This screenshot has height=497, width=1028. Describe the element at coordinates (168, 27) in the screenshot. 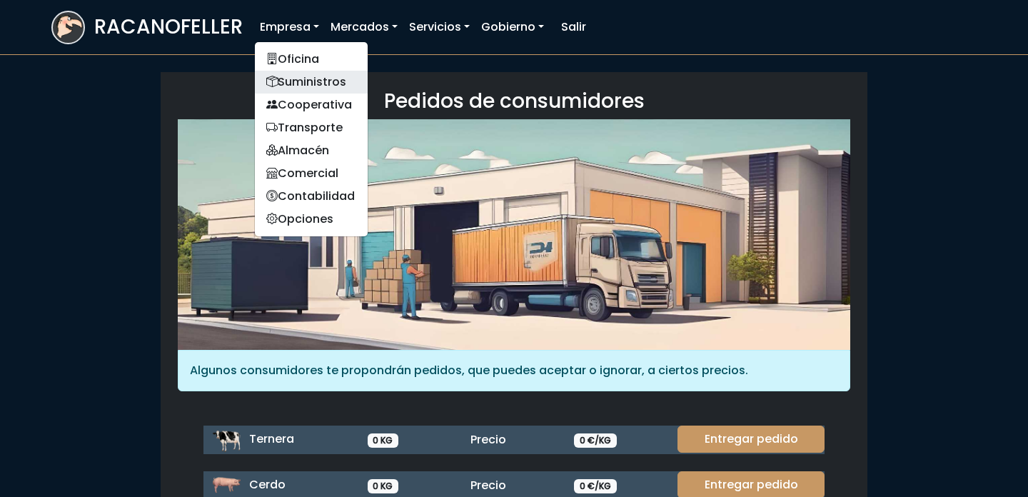

I see `h3: RACANOFELLER` at that location.